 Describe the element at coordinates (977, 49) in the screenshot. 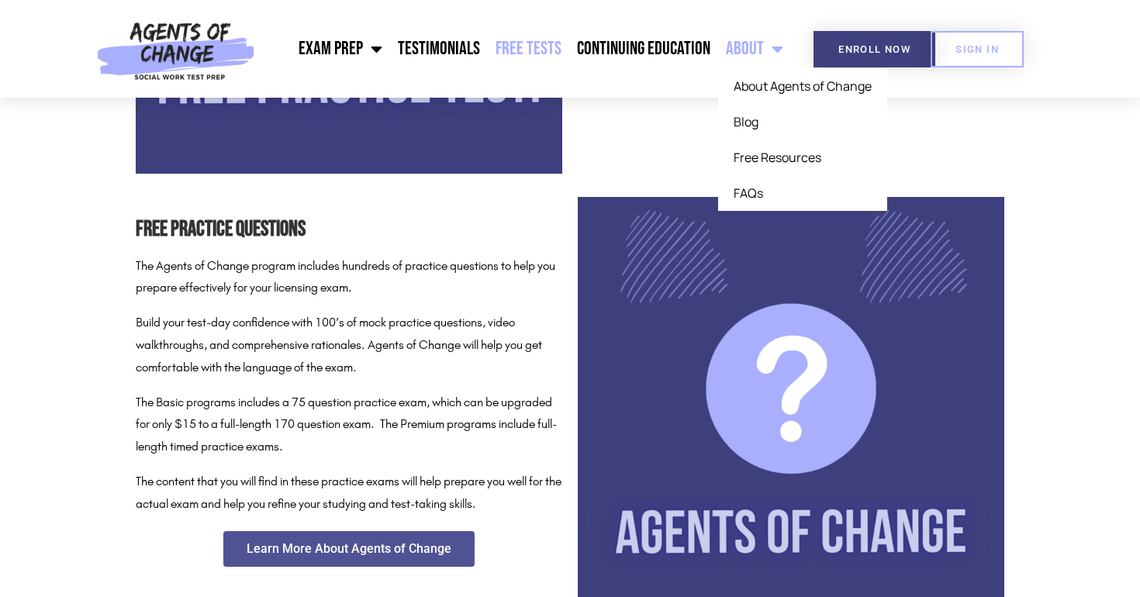

I see `span: SIGN IN` at that location.